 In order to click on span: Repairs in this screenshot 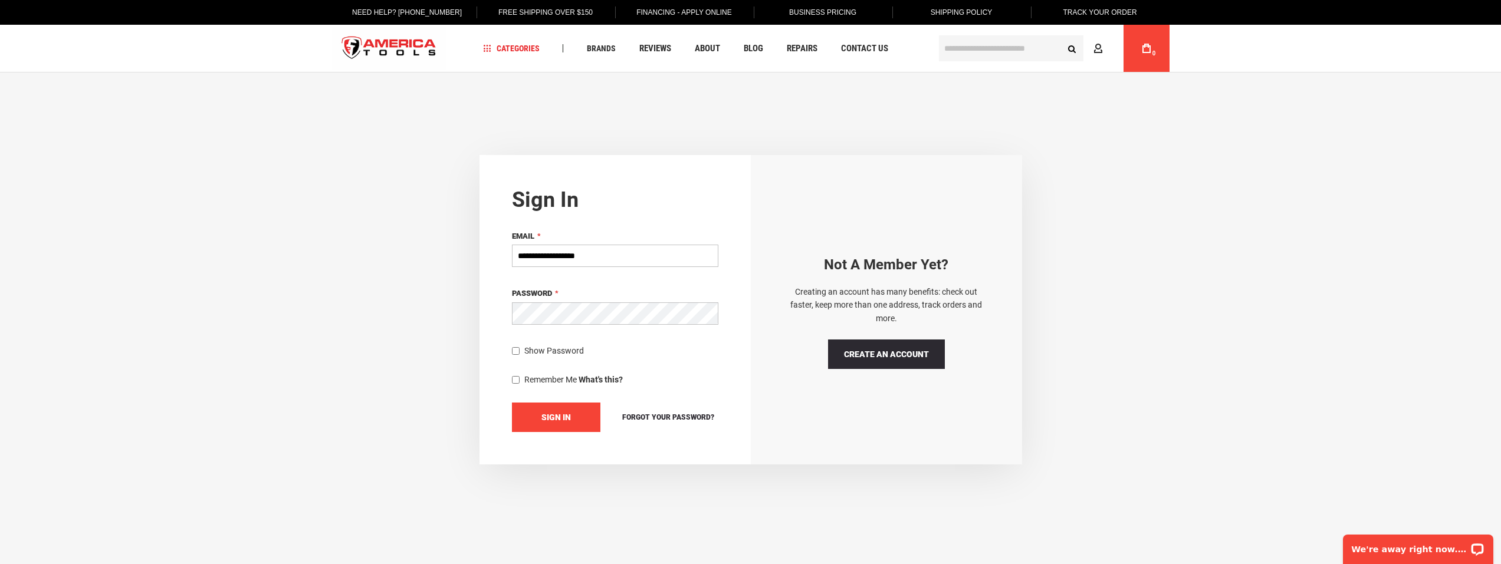, I will do `click(802, 48)`.